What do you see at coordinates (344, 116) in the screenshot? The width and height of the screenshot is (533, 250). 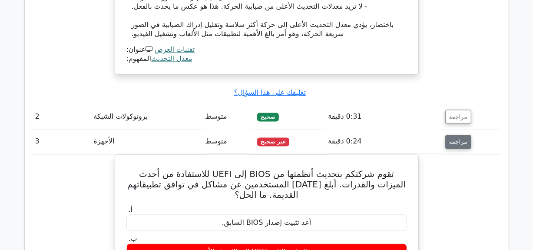 I see `font: 0:31 دقيقة` at bounding box center [344, 116].